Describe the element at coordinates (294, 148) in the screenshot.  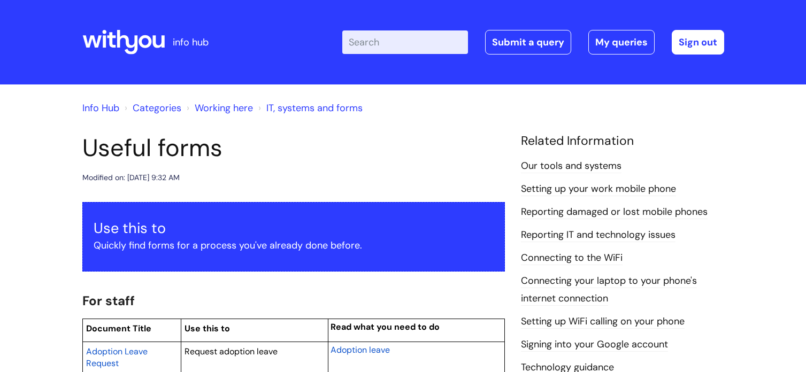
I see `h1: Useful forms` at that location.